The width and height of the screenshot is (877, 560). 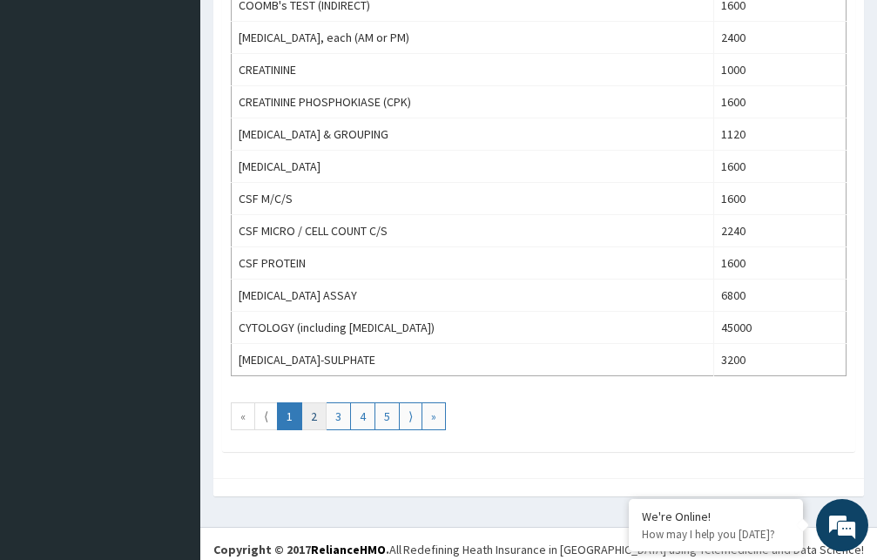 I want to click on div: Minimize live chat window, so click(x=307, y=30).